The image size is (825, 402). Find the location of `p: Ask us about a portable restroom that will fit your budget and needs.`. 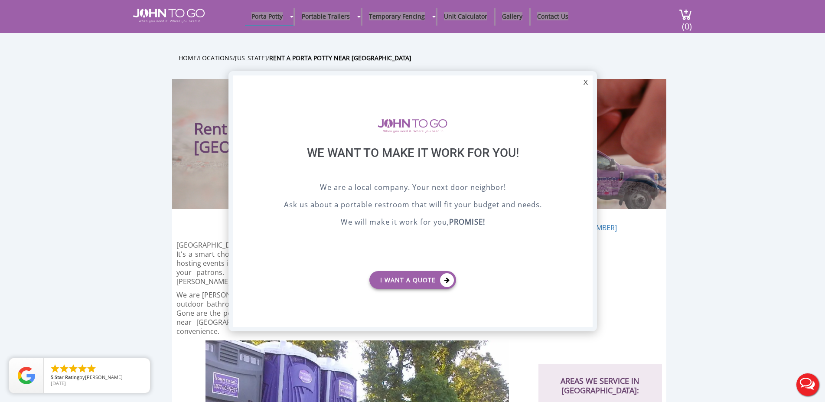

p: Ask us about a portable restroom that will fit your budget and needs. is located at coordinates (413, 205).